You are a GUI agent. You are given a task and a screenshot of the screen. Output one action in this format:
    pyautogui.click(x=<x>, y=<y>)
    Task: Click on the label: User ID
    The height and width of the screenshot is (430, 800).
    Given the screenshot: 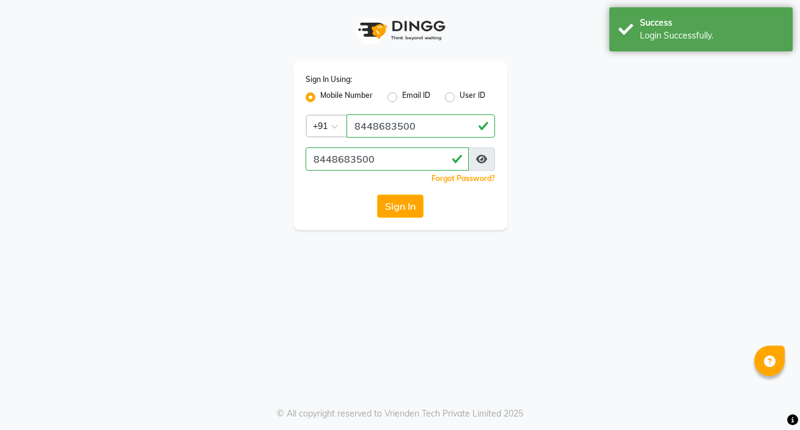 What is the action you would take?
    pyautogui.click(x=473, y=97)
    